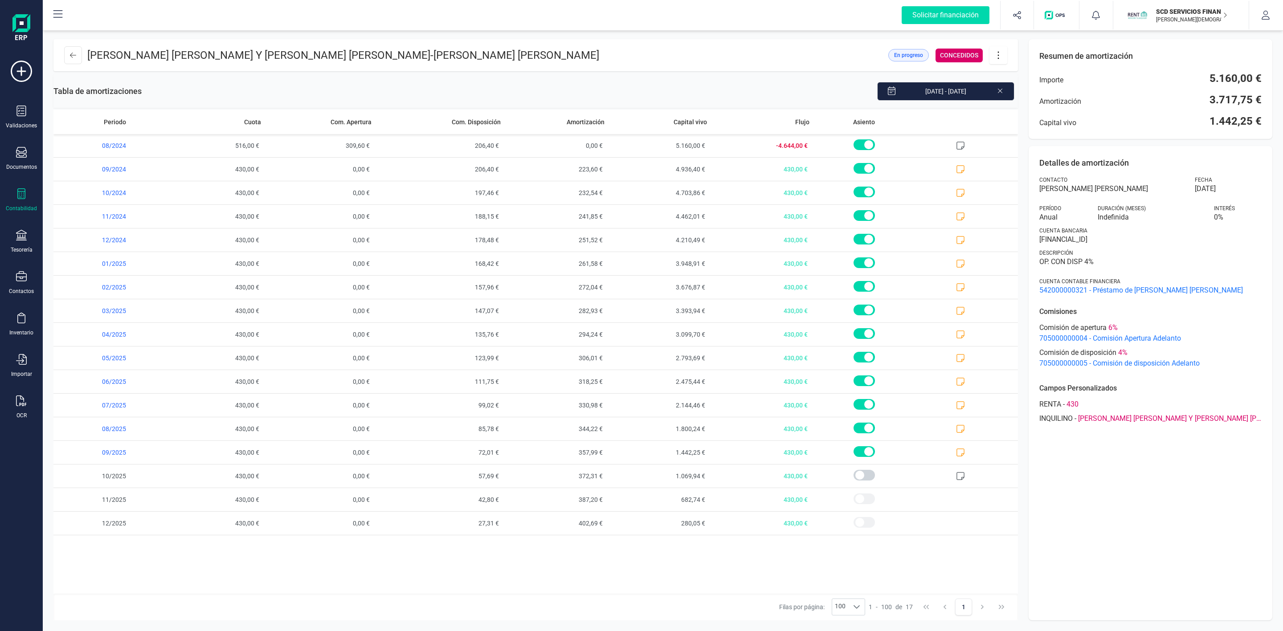  What do you see at coordinates (21, 374) in the screenshot?
I see `div: Importar` at bounding box center [21, 374].